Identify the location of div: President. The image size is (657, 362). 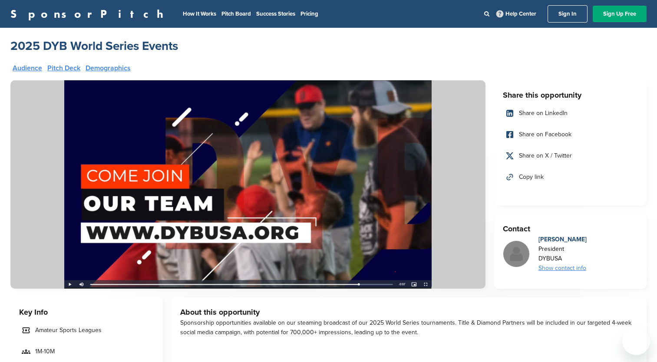
(562, 249).